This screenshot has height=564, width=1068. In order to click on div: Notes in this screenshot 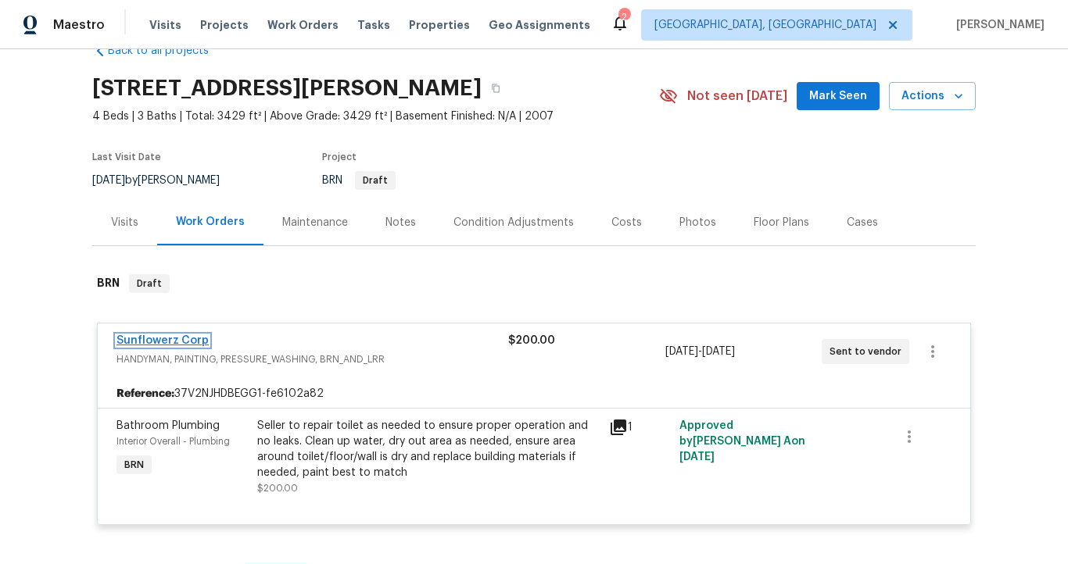, I will do `click(400, 223)`.